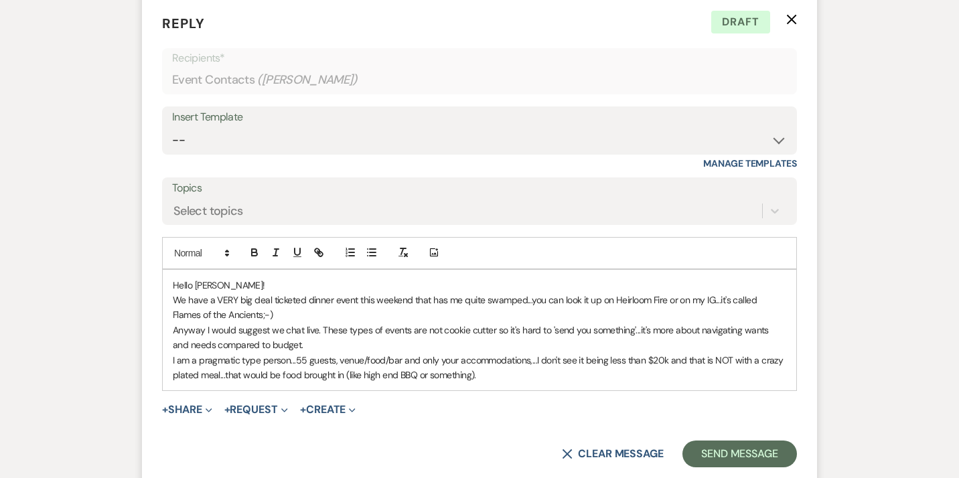 The width and height of the screenshot is (959, 478). What do you see at coordinates (739, 454) in the screenshot?
I see `button: Send Message` at bounding box center [739, 454].